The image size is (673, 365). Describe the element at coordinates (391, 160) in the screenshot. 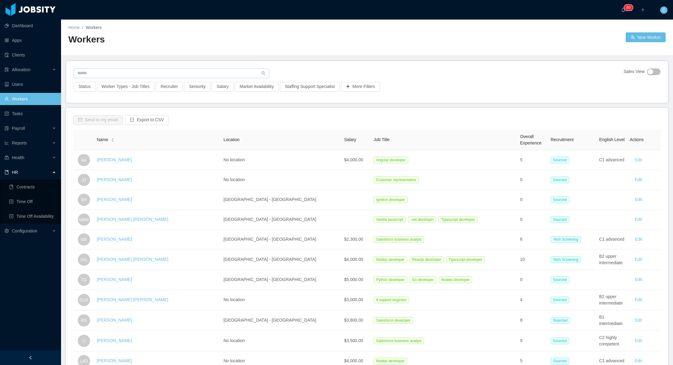

I see `span: Angular developer` at that location.